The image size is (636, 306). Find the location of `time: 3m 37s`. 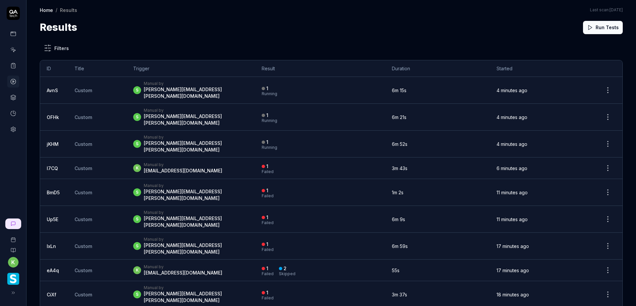

time: 3m 37s is located at coordinates (399, 294).